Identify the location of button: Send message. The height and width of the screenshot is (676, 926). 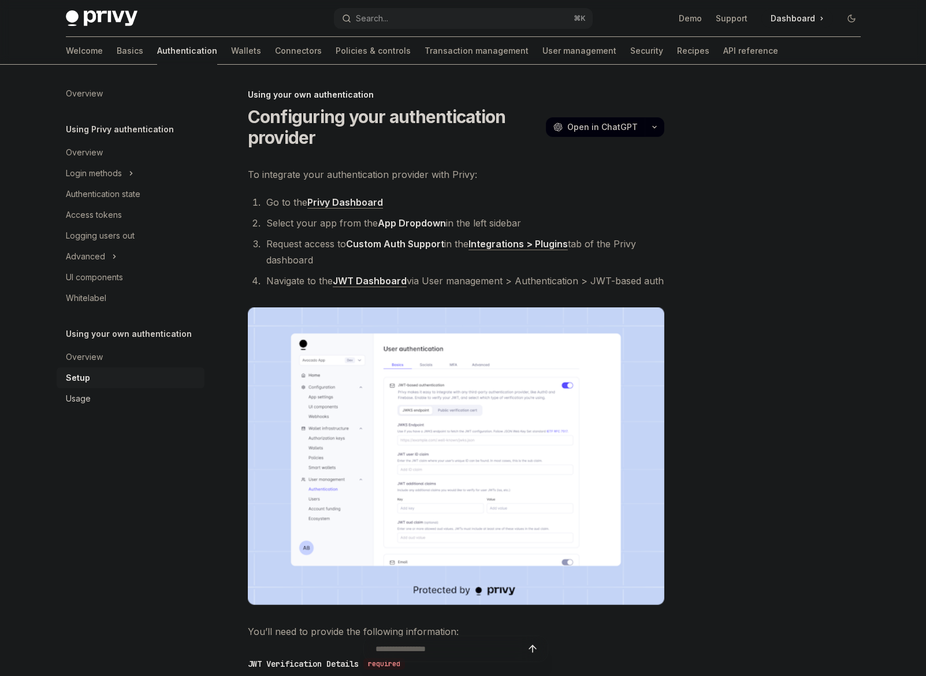
(533, 649).